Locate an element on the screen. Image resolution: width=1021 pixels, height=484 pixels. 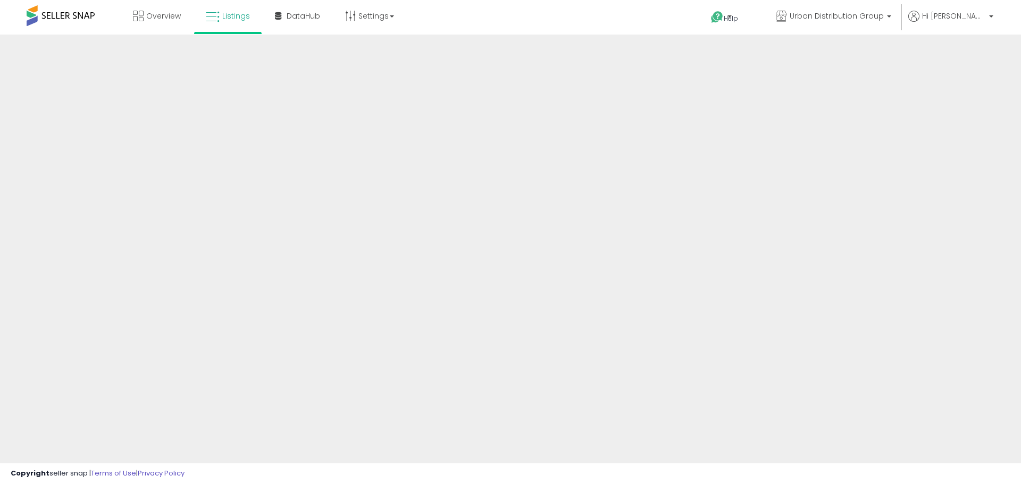
a: Privacy Policy is located at coordinates (161, 473).